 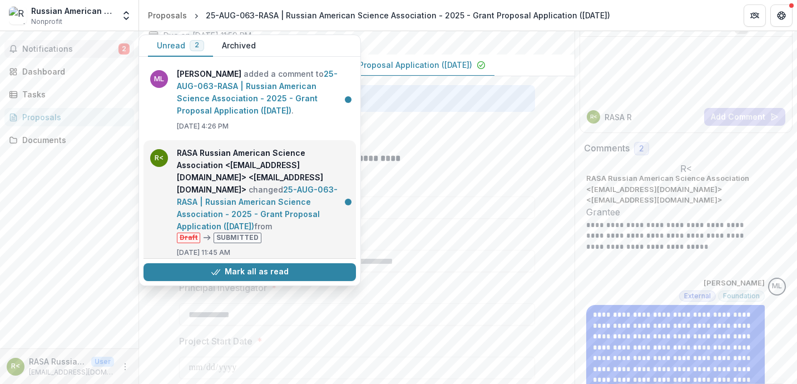 I want to click on p: RASA R, so click(x=618, y=117).